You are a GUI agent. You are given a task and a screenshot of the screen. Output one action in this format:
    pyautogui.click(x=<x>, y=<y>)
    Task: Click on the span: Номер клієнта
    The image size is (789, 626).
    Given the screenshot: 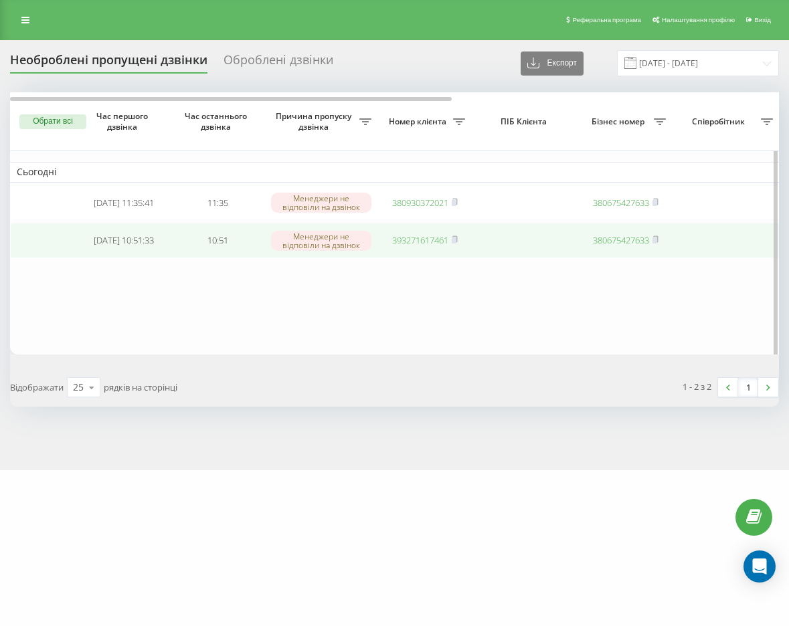 What is the action you would take?
    pyautogui.click(x=419, y=122)
    